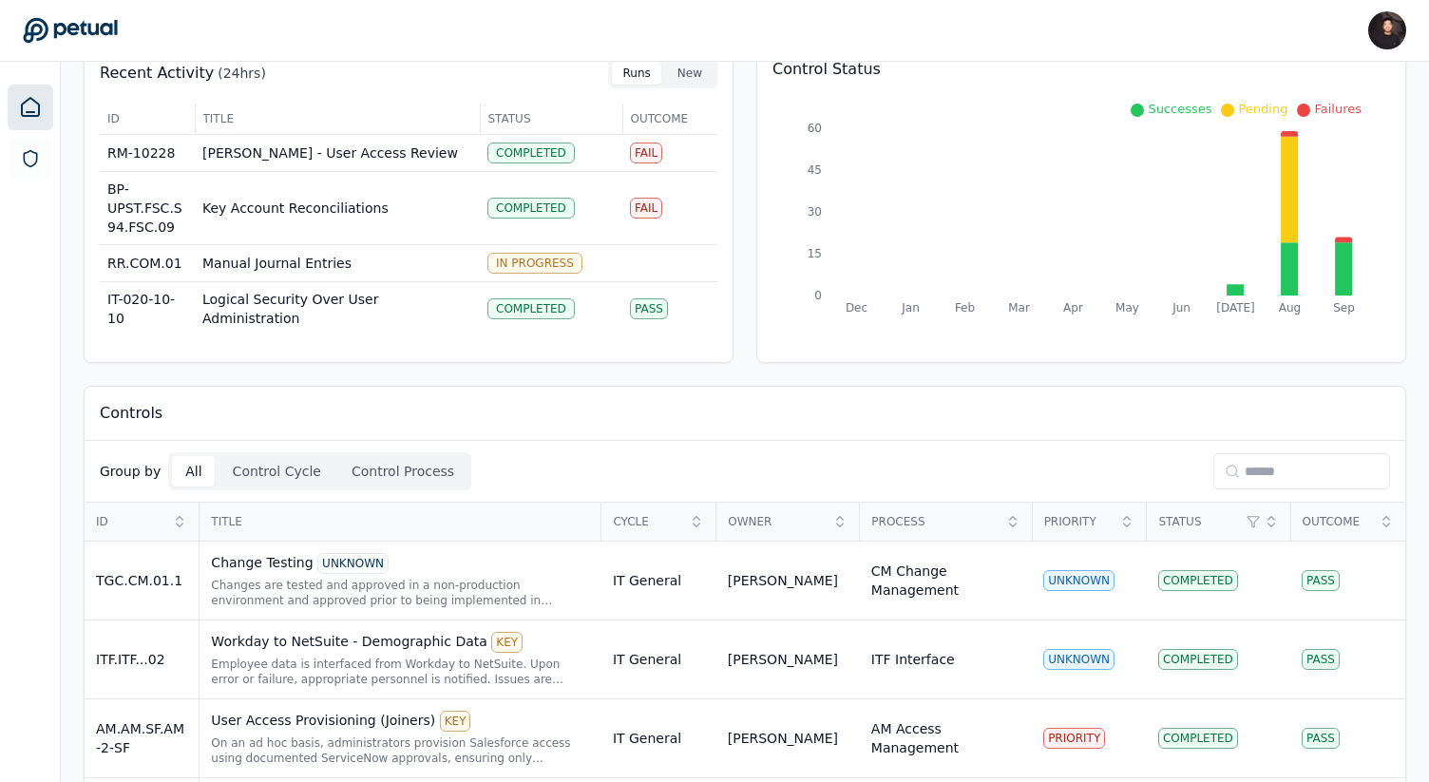  What do you see at coordinates (142, 659) in the screenshot?
I see `div: ITF.ITF...02` at bounding box center [142, 659].